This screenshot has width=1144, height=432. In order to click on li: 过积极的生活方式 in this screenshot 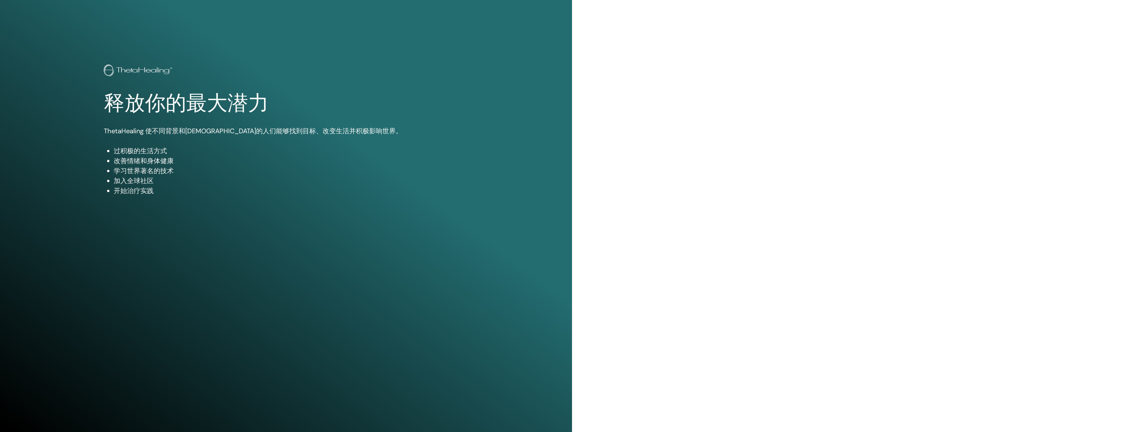, I will do `click(291, 151)`.